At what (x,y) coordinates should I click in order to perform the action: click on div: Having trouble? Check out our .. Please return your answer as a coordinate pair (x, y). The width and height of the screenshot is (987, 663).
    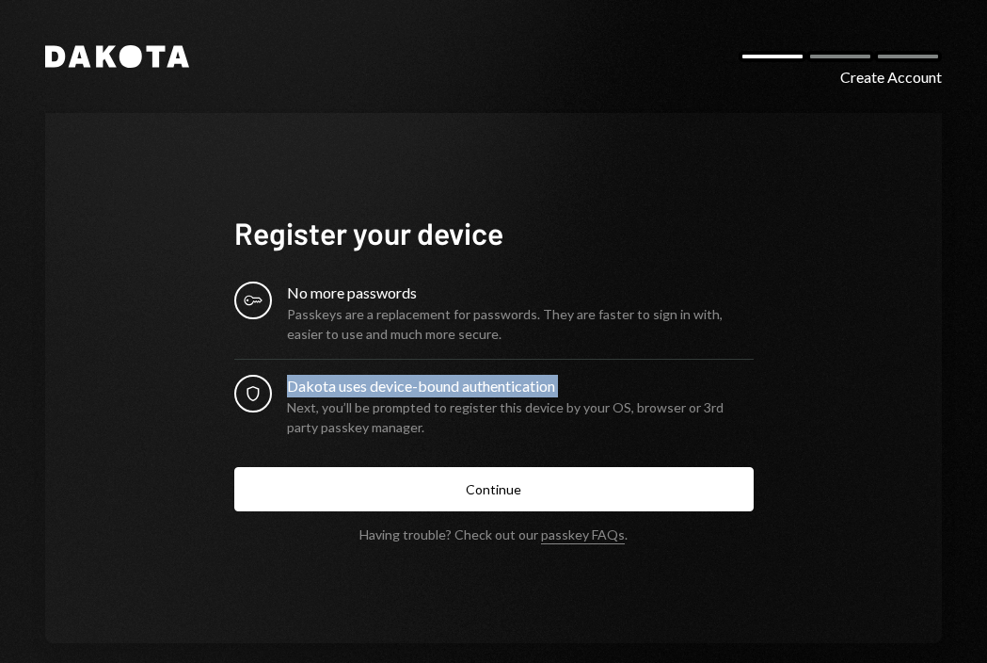
    Looking at the image, I should click on (493, 534).